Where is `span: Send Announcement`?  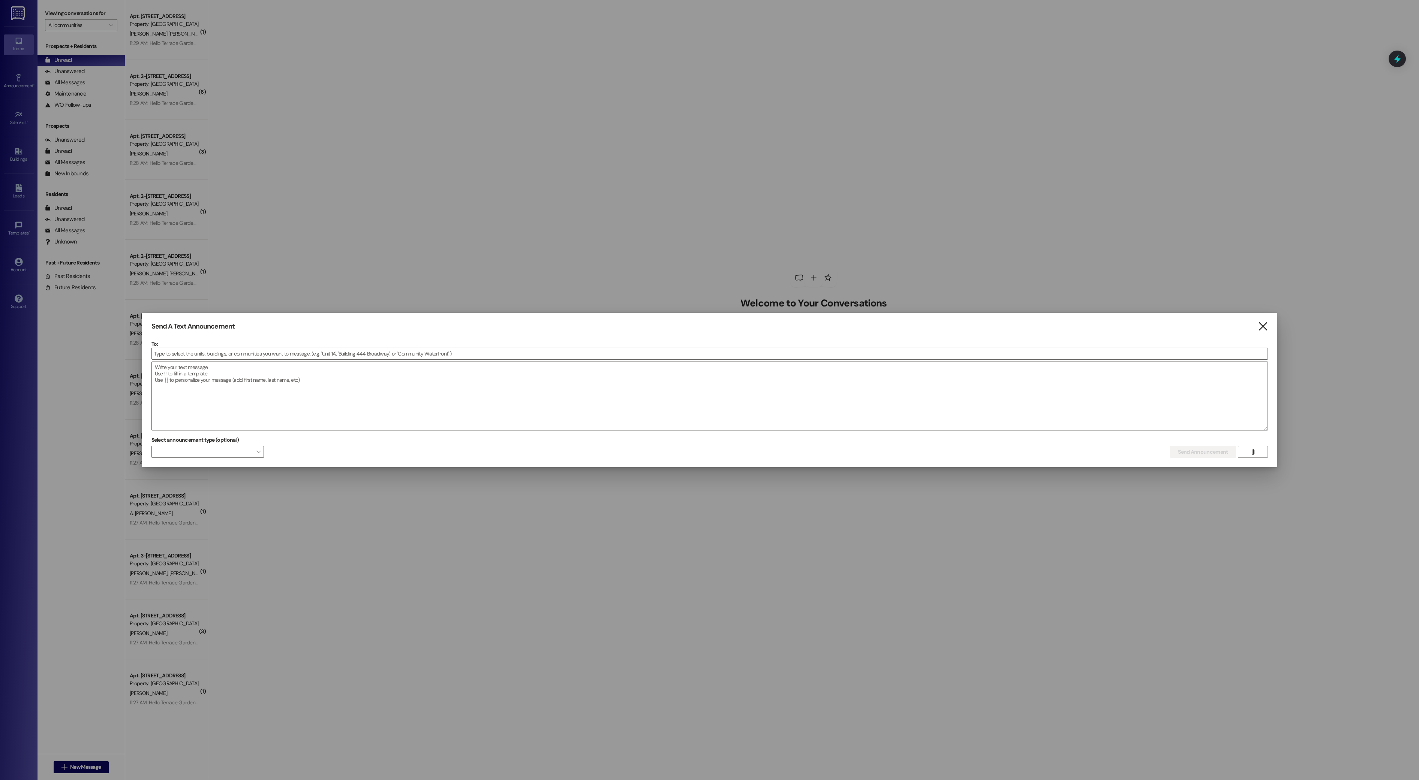 span: Send Announcement is located at coordinates (1202, 452).